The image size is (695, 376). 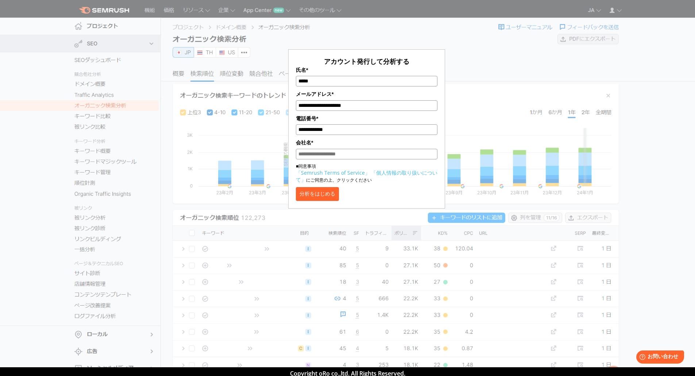 I want to click on a: 「Semrush Terms of Service」, so click(x=333, y=173).